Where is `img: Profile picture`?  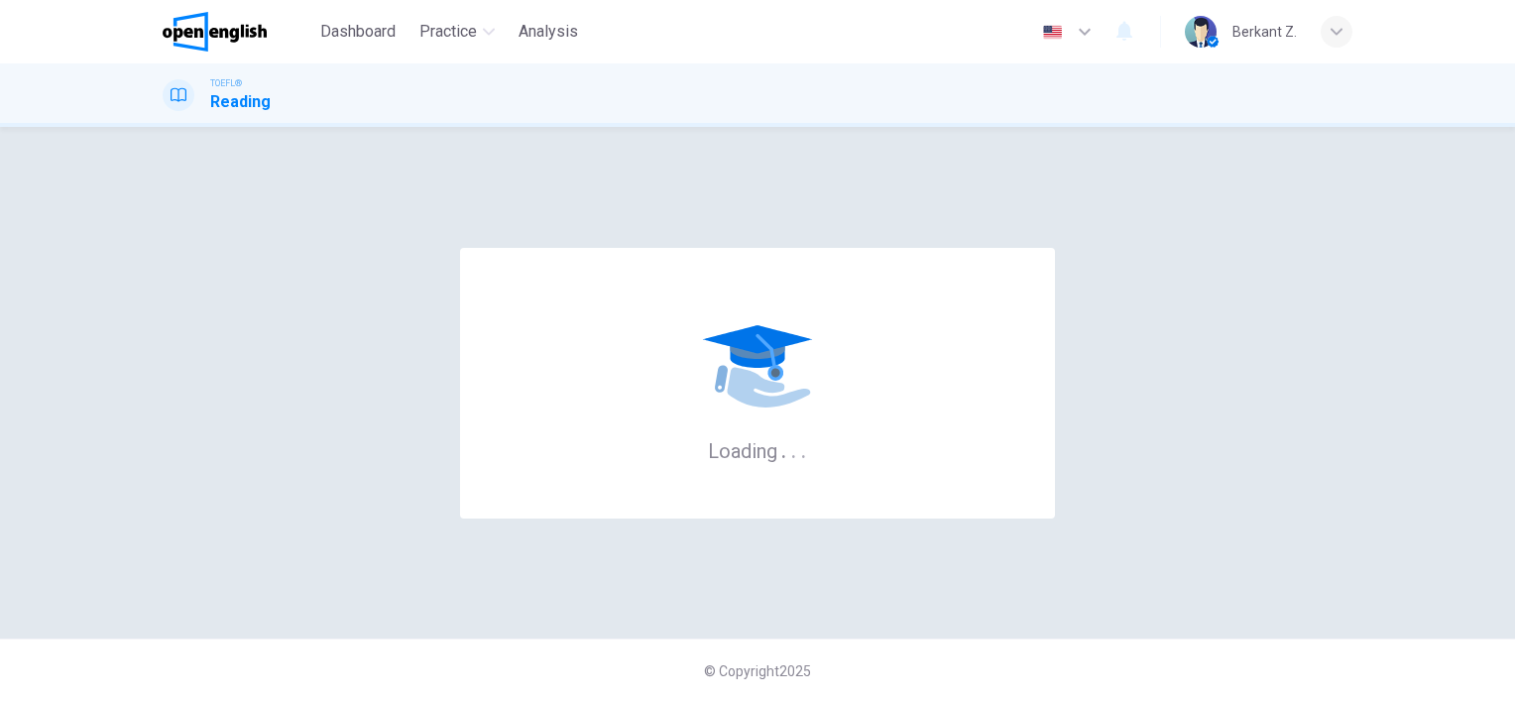 img: Profile picture is located at coordinates (1201, 32).